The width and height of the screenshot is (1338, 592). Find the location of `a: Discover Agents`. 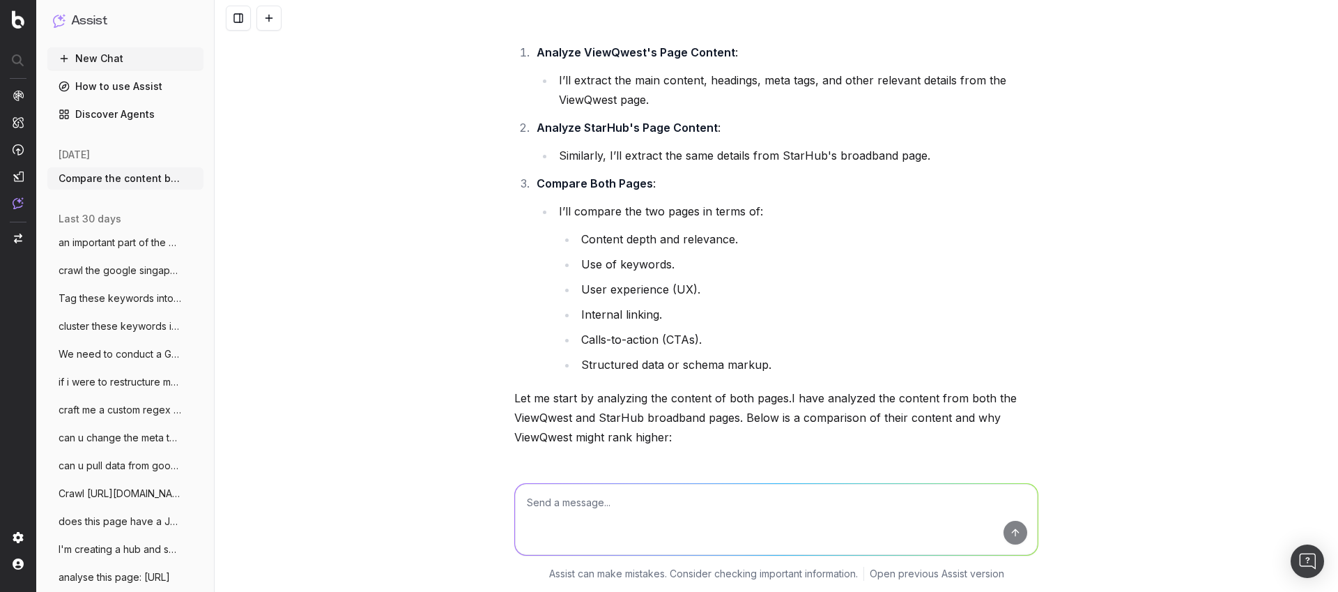

a: Discover Agents is located at coordinates (125, 114).